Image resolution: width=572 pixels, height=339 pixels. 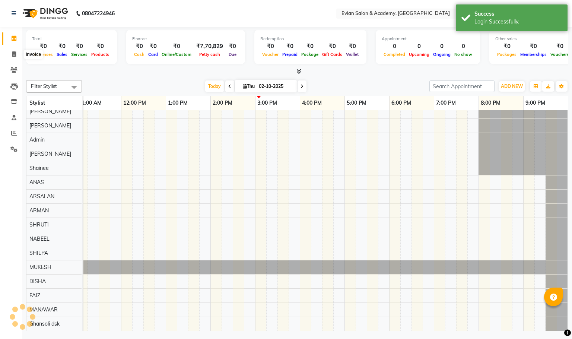 What do you see at coordinates (42, 196) in the screenshot?
I see `span: ARSALAN` at bounding box center [42, 196].